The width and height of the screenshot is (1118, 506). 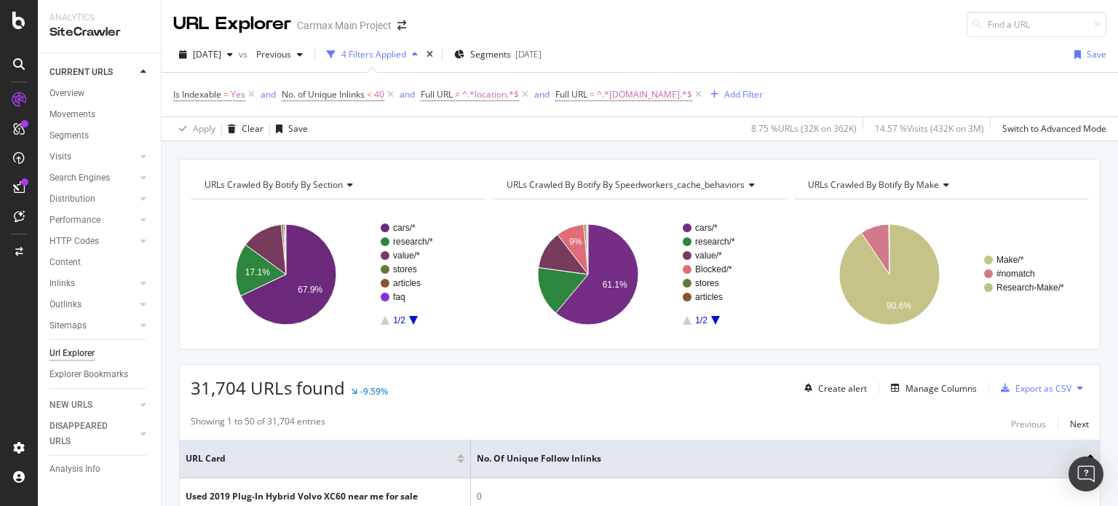 I want to click on button: 4 Filters Applied, so click(x=372, y=55).